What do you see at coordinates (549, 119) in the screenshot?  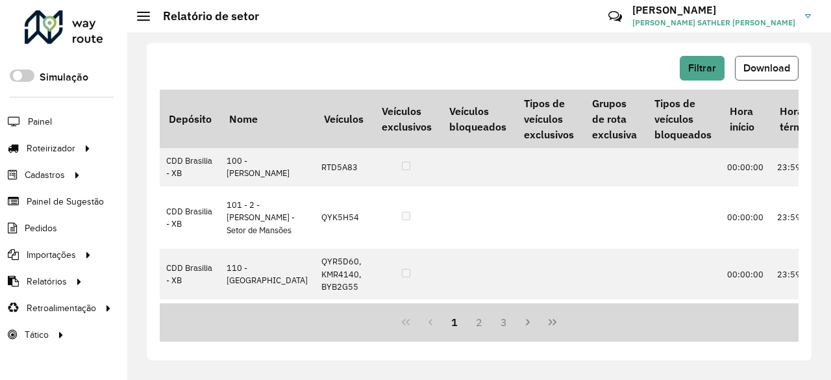 I see `th: Tipos de veículos exclusivos` at bounding box center [549, 119].